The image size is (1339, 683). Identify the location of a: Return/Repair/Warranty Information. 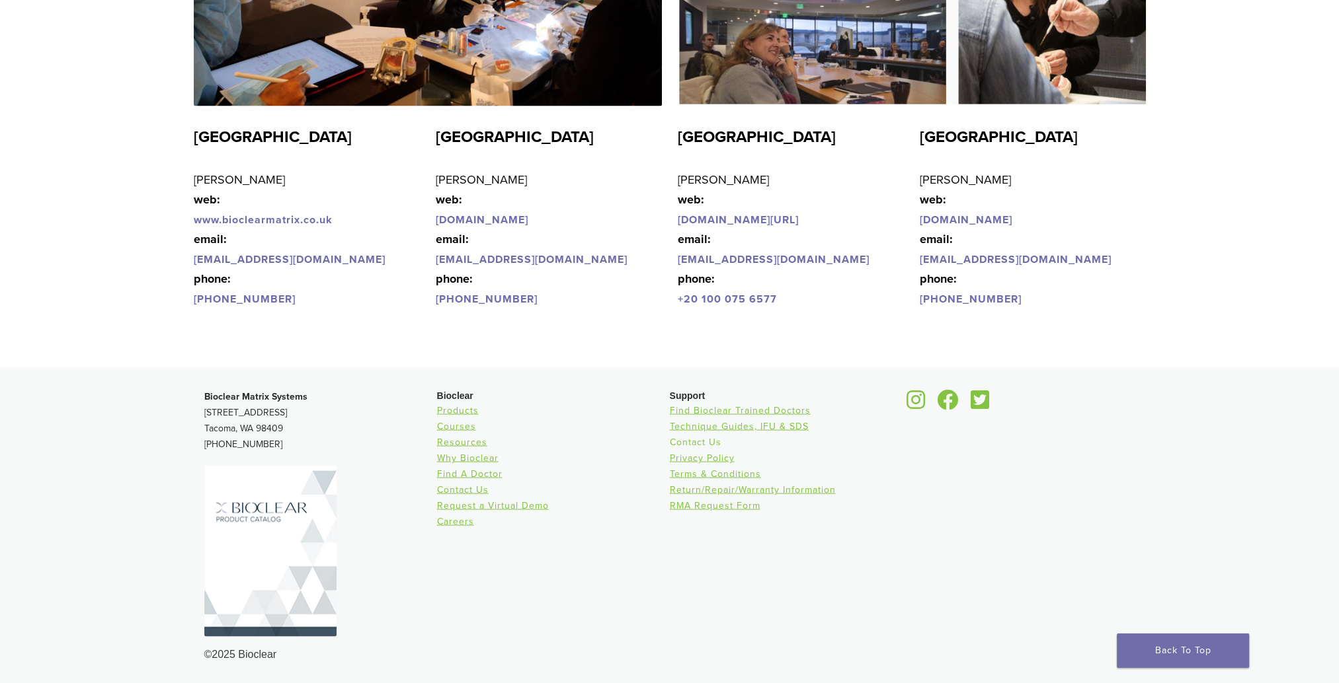
(752, 489).